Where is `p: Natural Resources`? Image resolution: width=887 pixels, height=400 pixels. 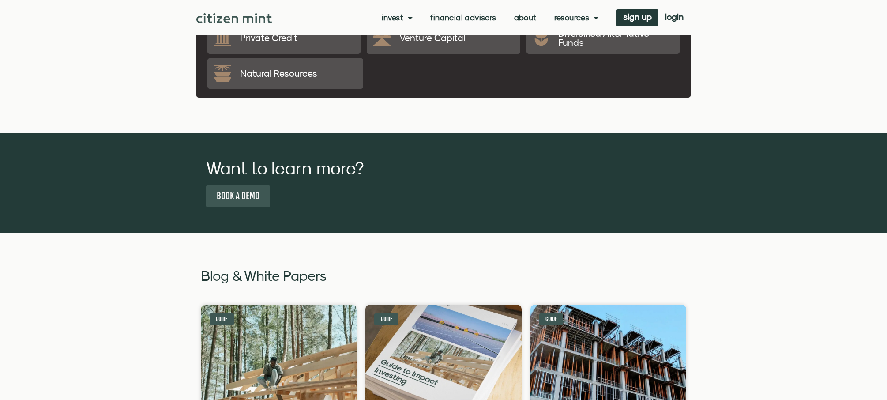 p: Natural Resources is located at coordinates (278, 73).